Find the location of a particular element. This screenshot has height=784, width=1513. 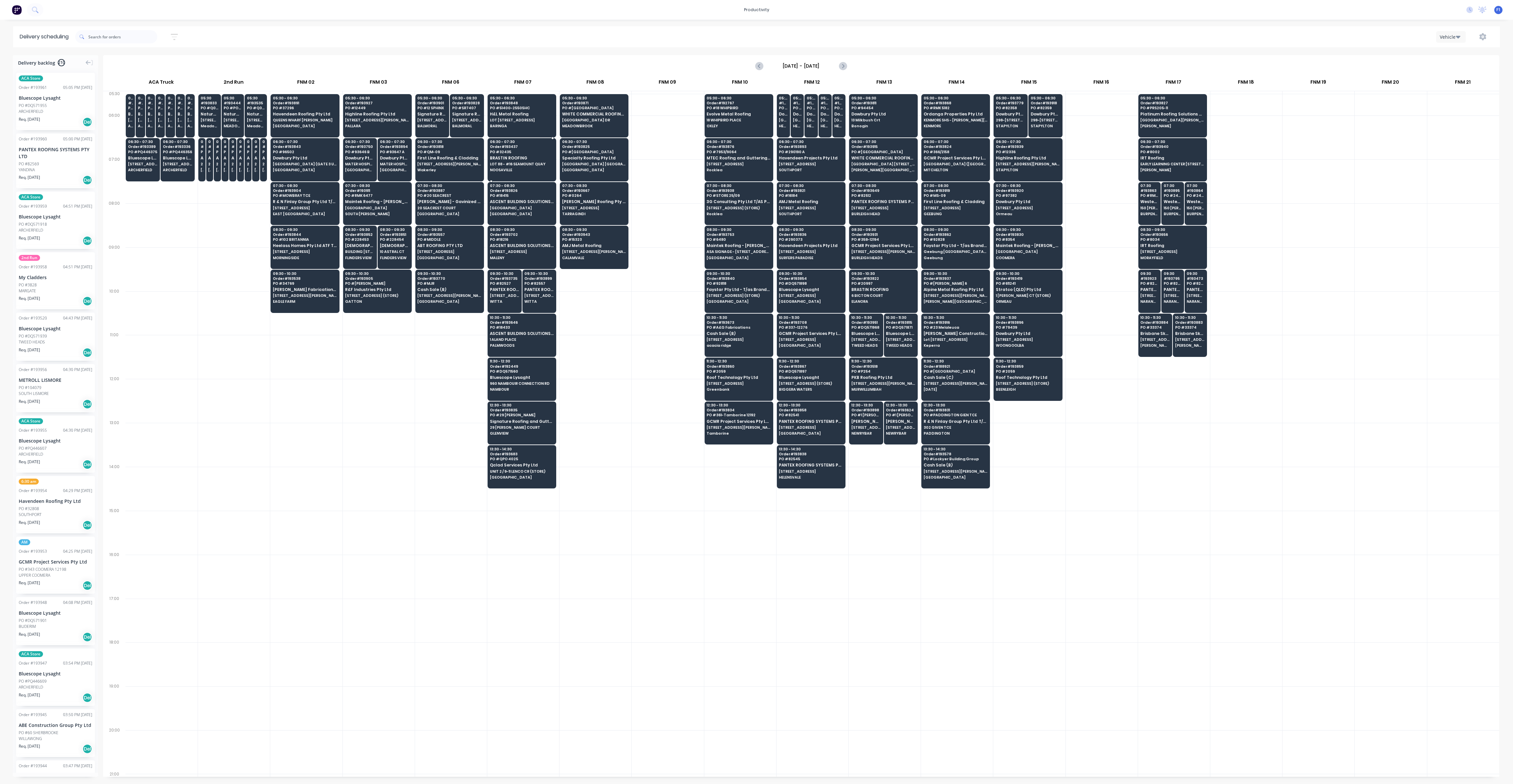

span: Natural Lighting Products Pty Ltd is located at coordinates (210, 114).